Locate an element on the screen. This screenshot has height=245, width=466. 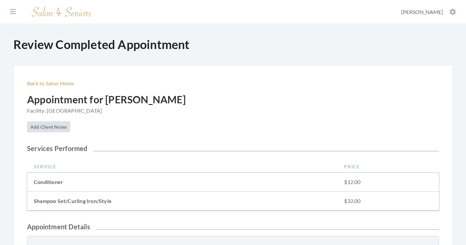
td: Shampoo Set/Curling Iron/Style is located at coordinates (182, 201).